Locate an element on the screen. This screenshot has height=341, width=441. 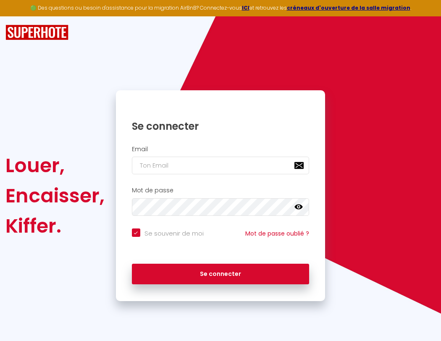
div: Louer, is located at coordinates (55, 166).